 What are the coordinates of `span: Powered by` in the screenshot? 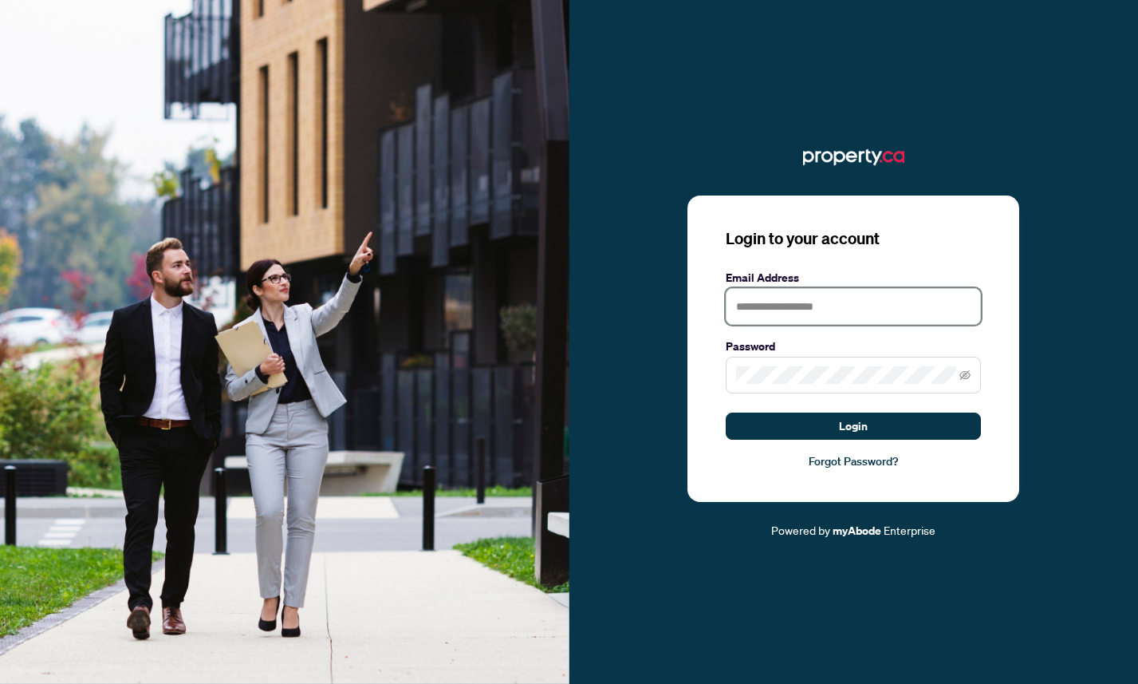 It's located at (801, 530).